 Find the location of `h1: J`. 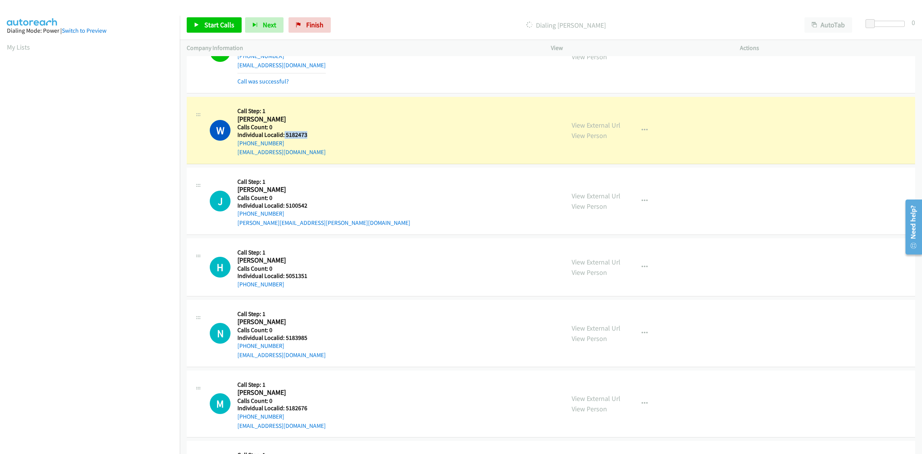

h1: J is located at coordinates (220, 201).